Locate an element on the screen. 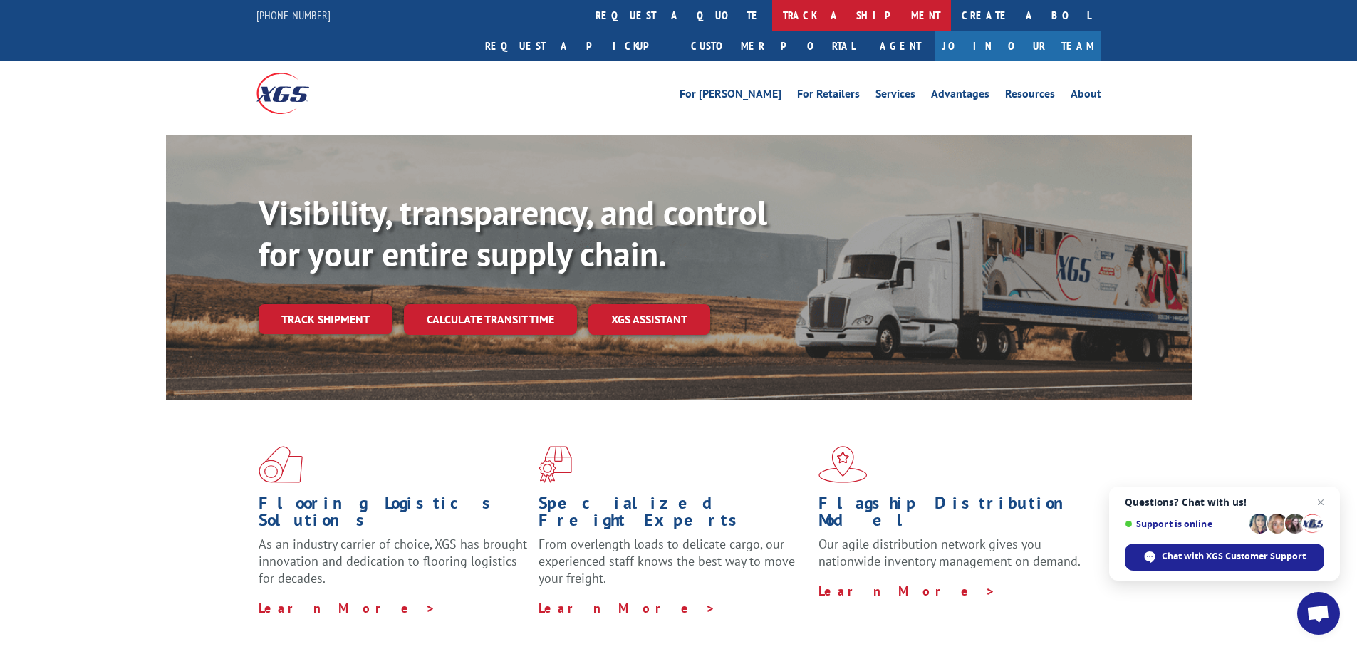  span: Questions? Chat with us! is located at coordinates (1224, 502).